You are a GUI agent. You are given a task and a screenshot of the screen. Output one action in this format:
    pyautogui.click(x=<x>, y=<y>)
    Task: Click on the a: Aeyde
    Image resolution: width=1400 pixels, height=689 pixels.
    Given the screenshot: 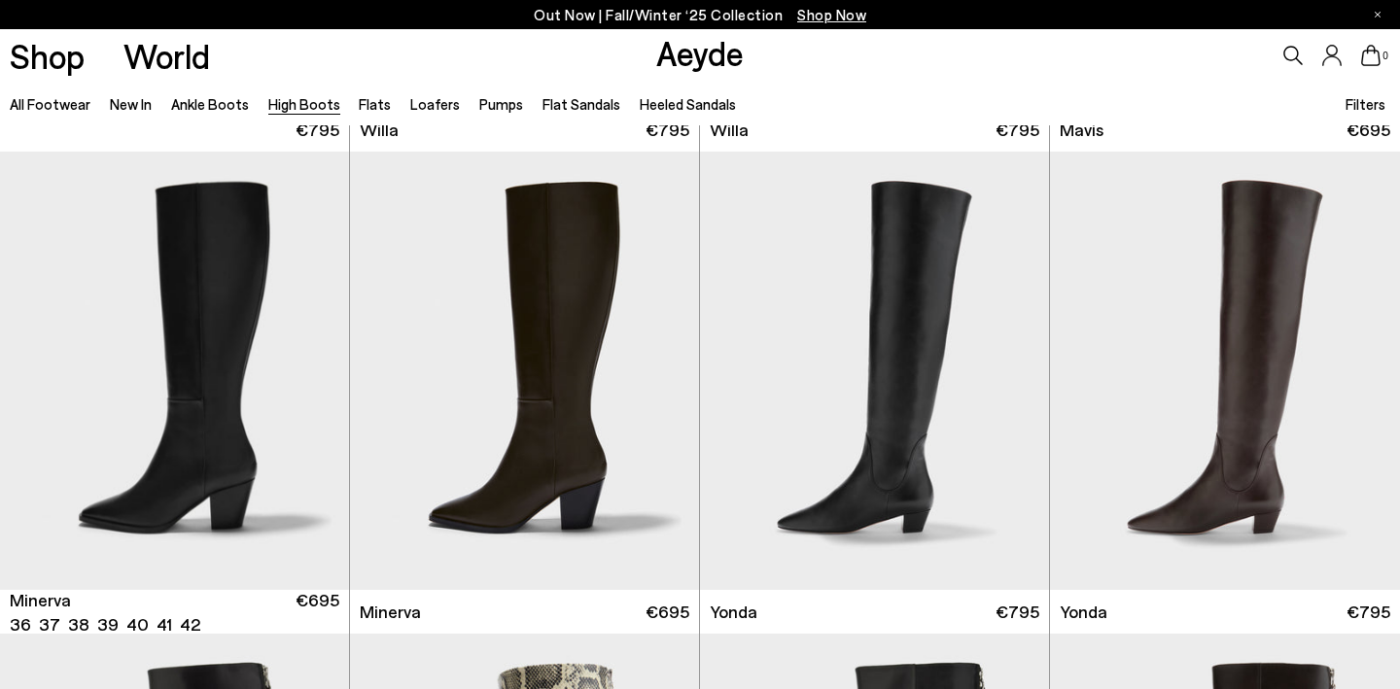 What is the action you would take?
    pyautogui.click(x=700, y=52)
    